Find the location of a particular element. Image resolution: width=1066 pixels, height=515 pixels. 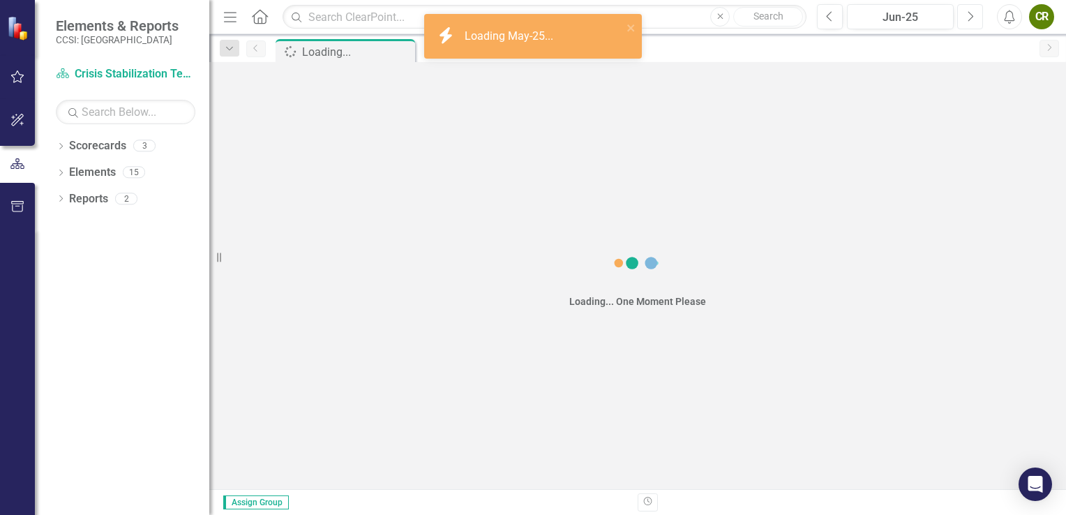

input: Search ClearPoint... is located at coordinates (544, 17).